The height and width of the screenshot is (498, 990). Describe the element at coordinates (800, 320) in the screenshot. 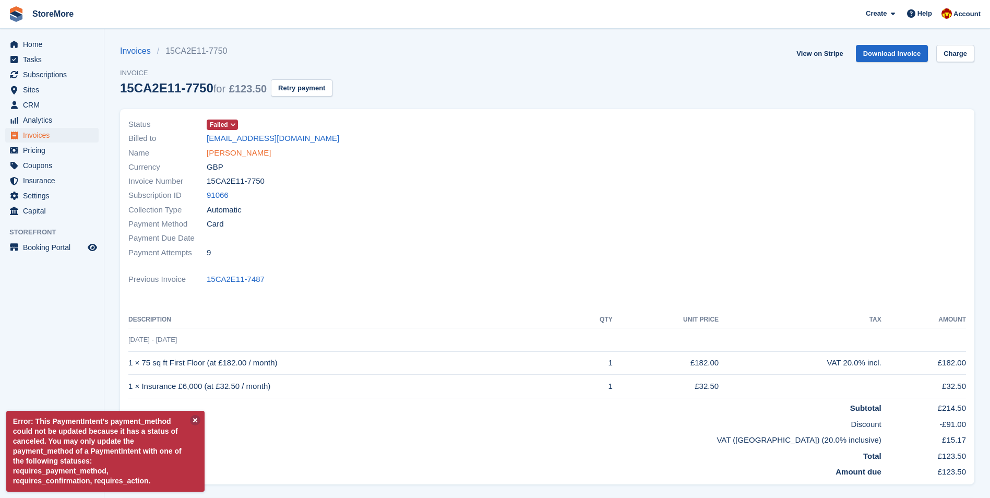

I see `th: Tax` at that location.